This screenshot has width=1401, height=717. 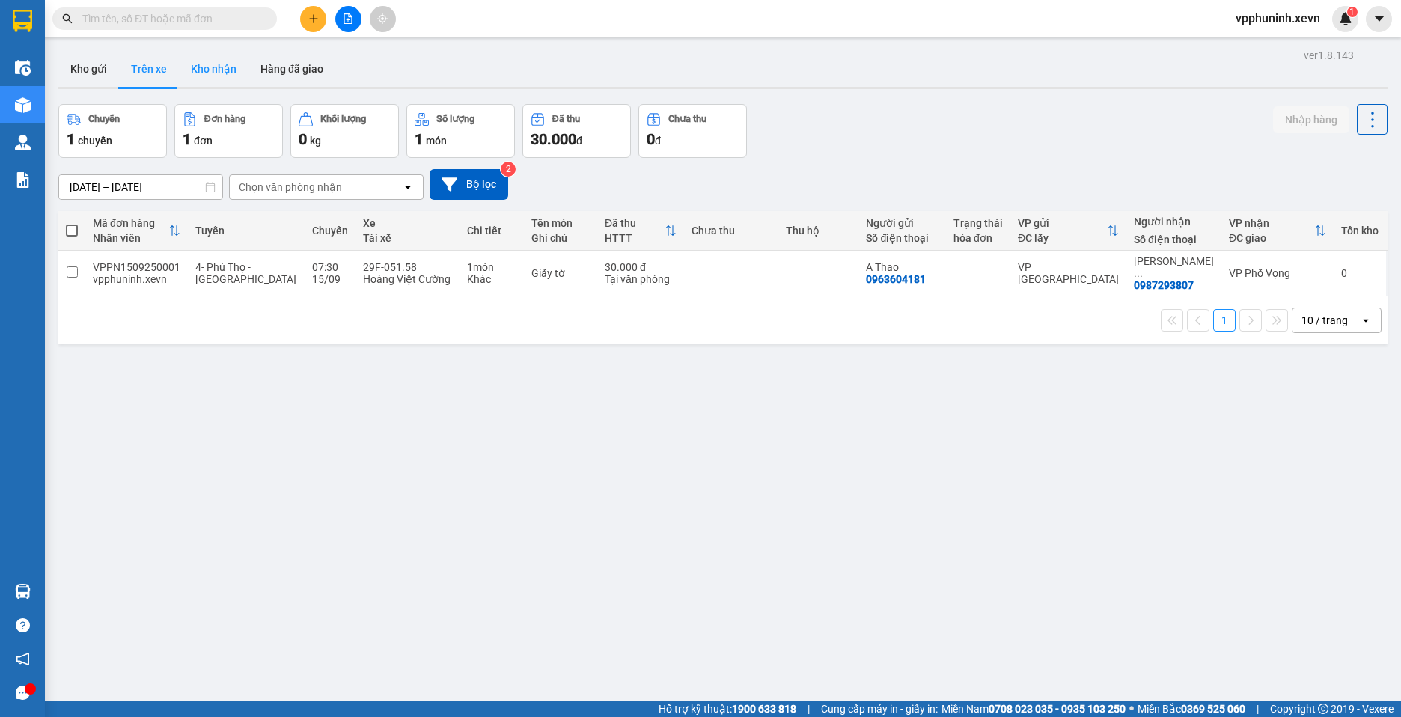 What do you see at coordinates (407, 223) in the screenshot?
I see `div: Xe` at bounding box center [407, 223].